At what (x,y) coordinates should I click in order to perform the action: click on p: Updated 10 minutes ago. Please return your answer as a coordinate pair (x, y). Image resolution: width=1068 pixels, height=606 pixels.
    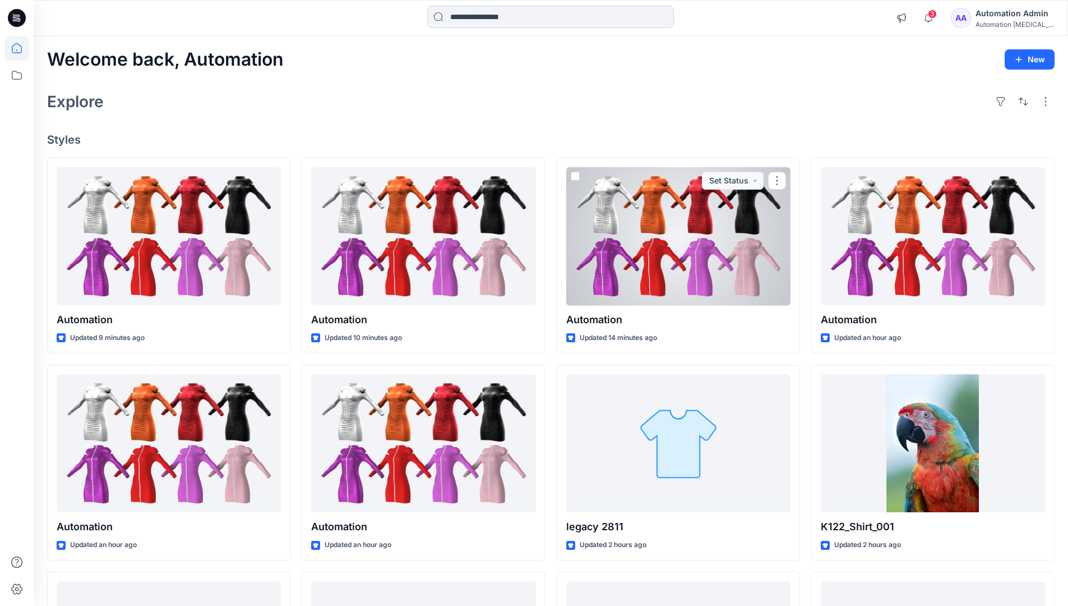
    Looking at the image, I should click on (363, 338).